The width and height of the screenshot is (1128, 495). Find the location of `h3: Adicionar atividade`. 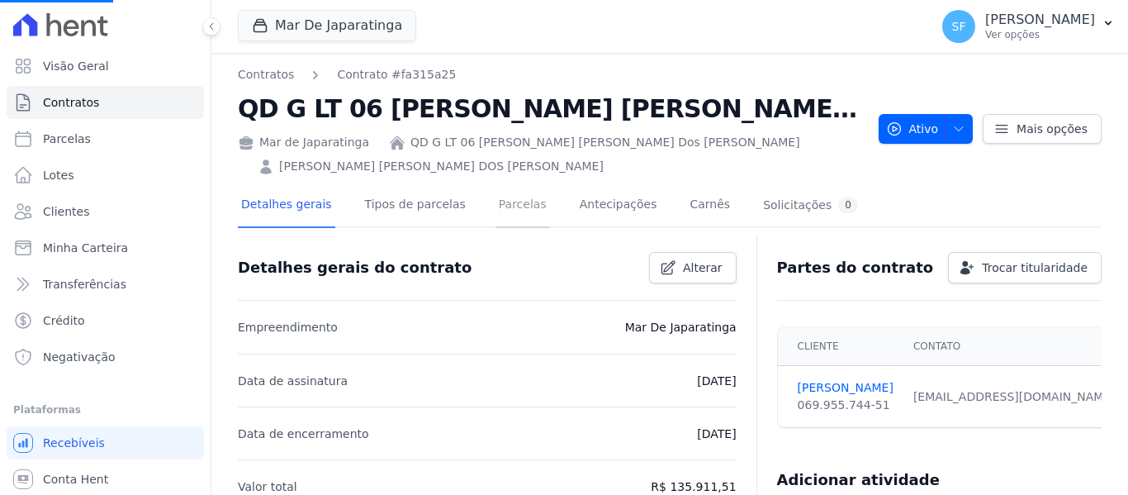

h3: Adicionar atividade is located at coordinates (858, 480).